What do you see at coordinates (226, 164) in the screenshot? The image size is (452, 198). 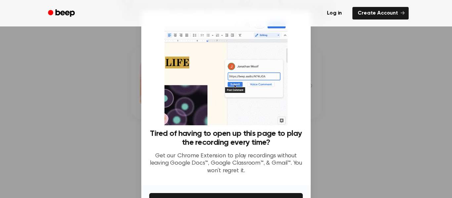 I see `p: Get our Chrome Extension to play recordings without leaving Google Docs™, Google Classroom™, & Gm...` at bounding box center [226, 164].